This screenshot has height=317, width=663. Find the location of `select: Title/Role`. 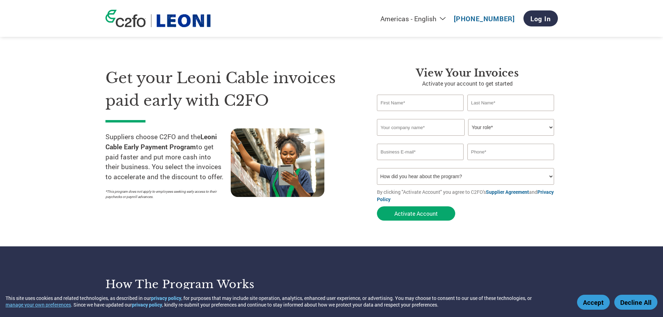

select: Title/Role is located at coordinates (511, 127).